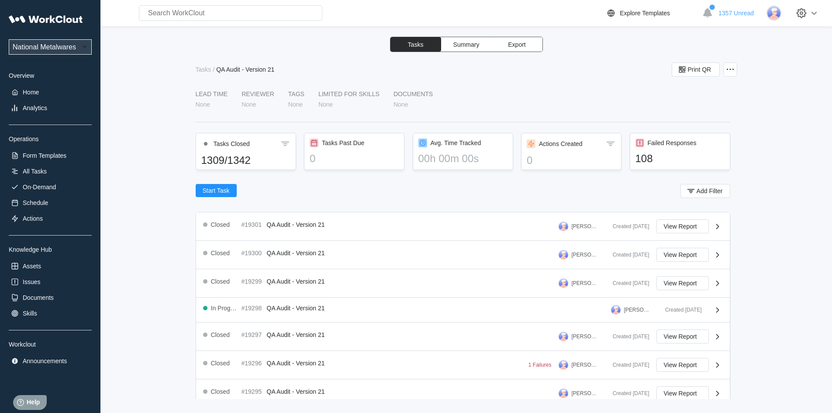 This screenshot has height=413, width=832. I want to click on a: Tasks, so click(204, 69).